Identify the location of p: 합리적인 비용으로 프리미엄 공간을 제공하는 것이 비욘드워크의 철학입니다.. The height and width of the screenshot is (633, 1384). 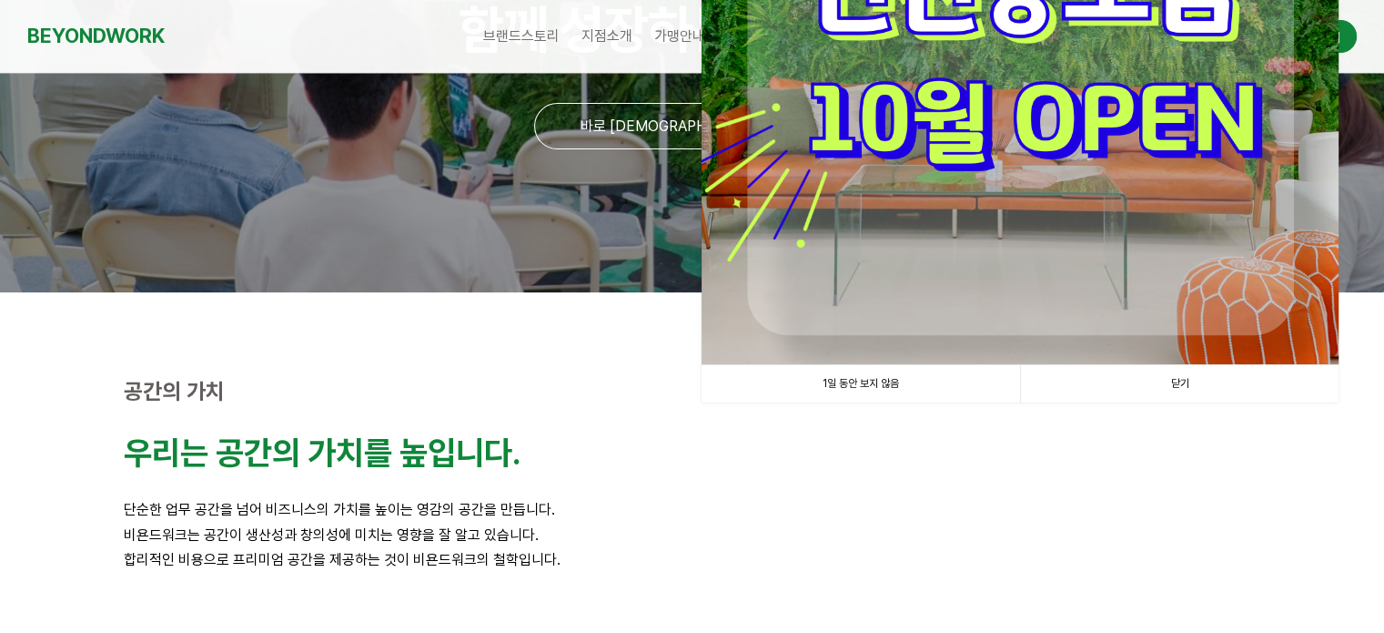
(693, 559).